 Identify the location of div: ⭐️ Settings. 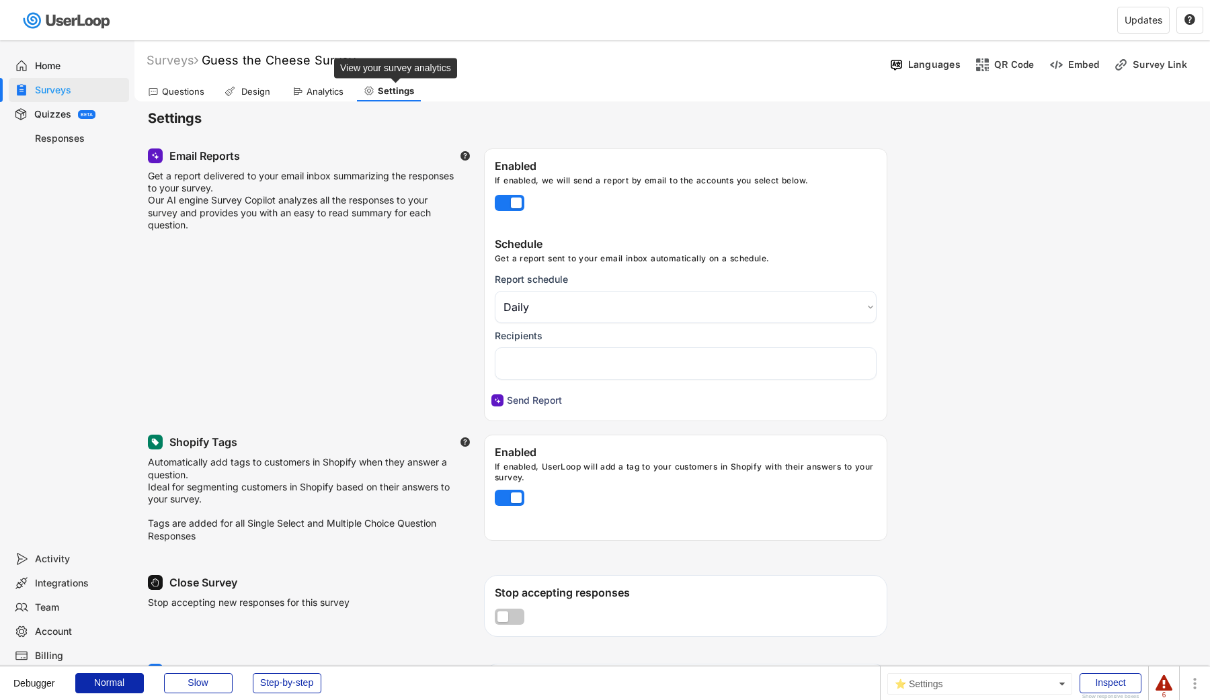
(979, 684).